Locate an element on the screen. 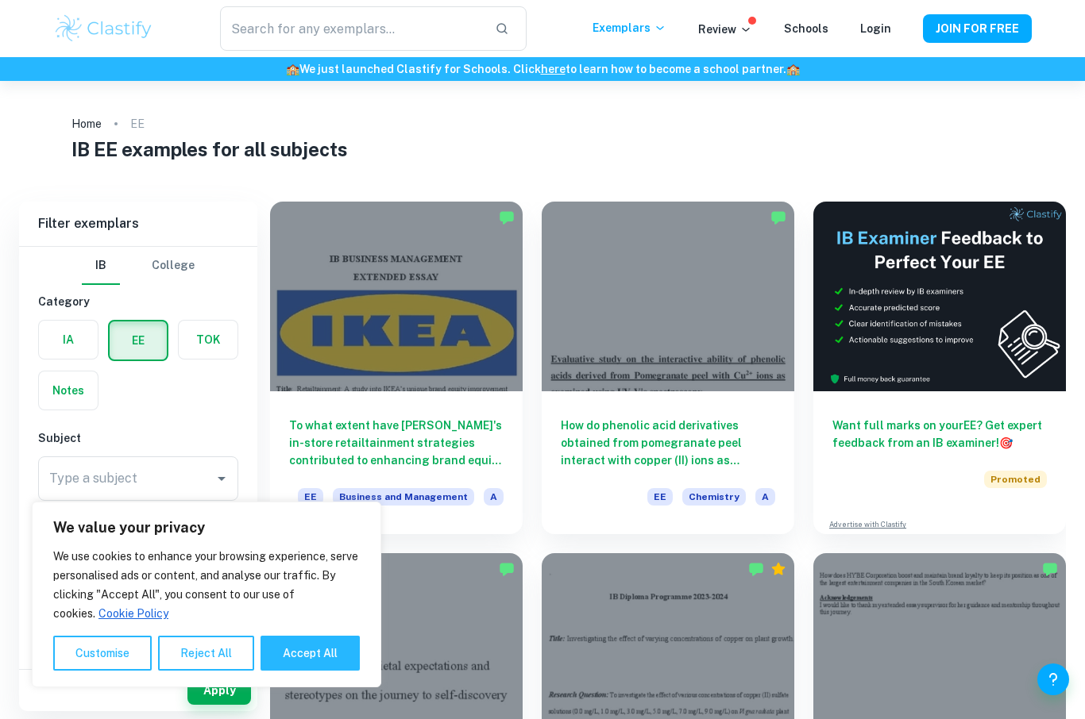 The image size is (1085, 719). button: EE is located at coordinates (138, 341).